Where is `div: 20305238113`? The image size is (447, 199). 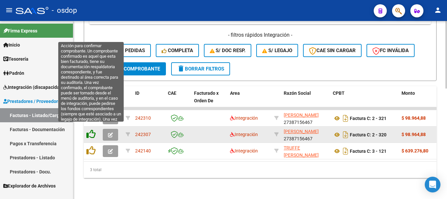 div: 20305238113 is located at coordinates (306, 151).